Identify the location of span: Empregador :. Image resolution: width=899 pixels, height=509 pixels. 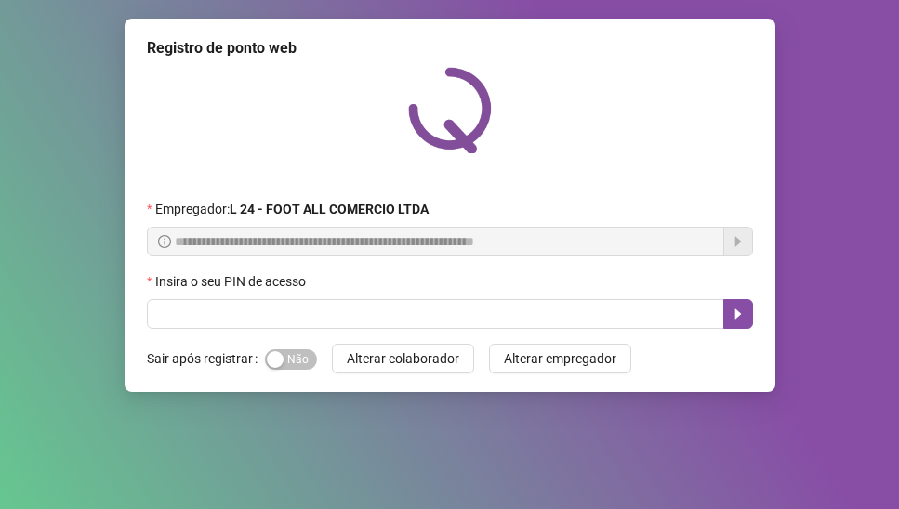
(292, 209).